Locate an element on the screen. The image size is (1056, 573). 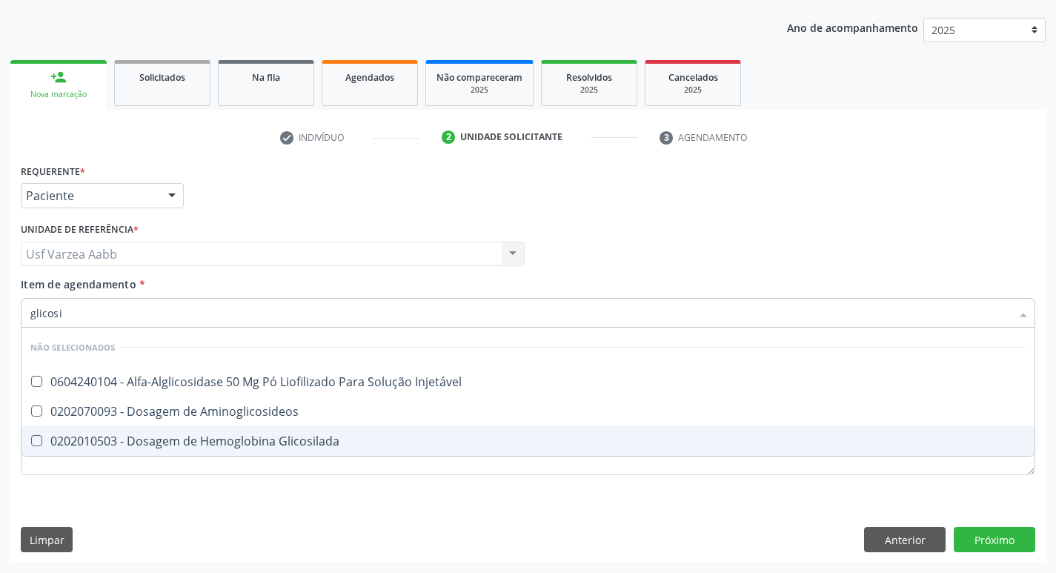
div: Unidade solicitante is located at coordinates (512, 137).